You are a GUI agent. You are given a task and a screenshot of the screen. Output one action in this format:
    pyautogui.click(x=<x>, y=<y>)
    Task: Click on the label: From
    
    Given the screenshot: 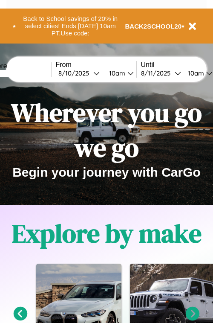 What is the action you would take?
    pyautogui.click(x=96, y=65)
    